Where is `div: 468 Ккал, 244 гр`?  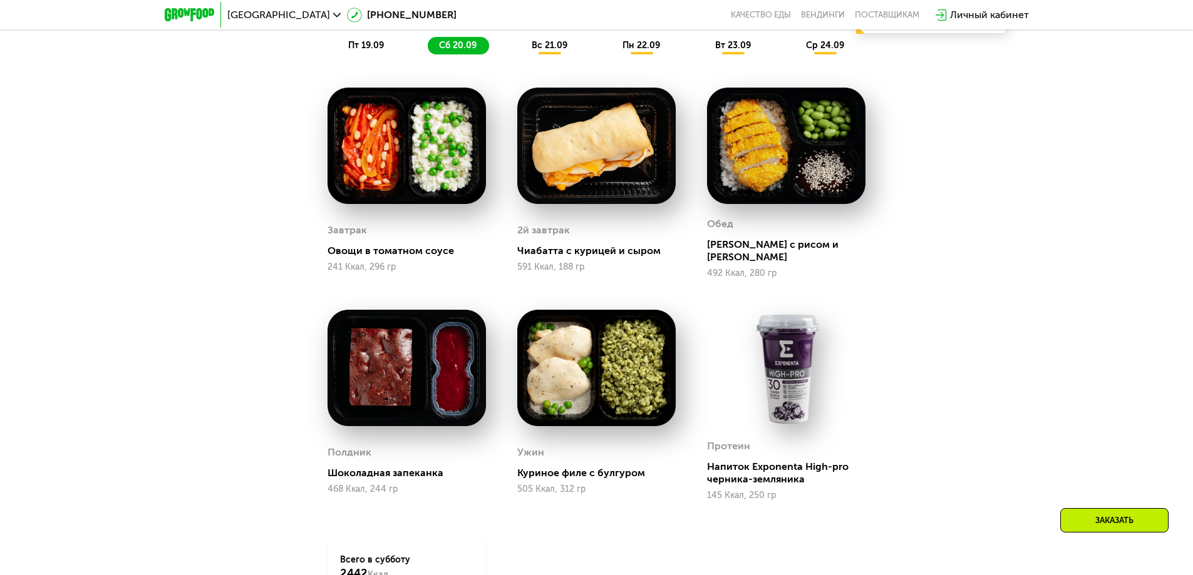
div: 468 Ккал, 244 гр is located at coordinates (406, 490).